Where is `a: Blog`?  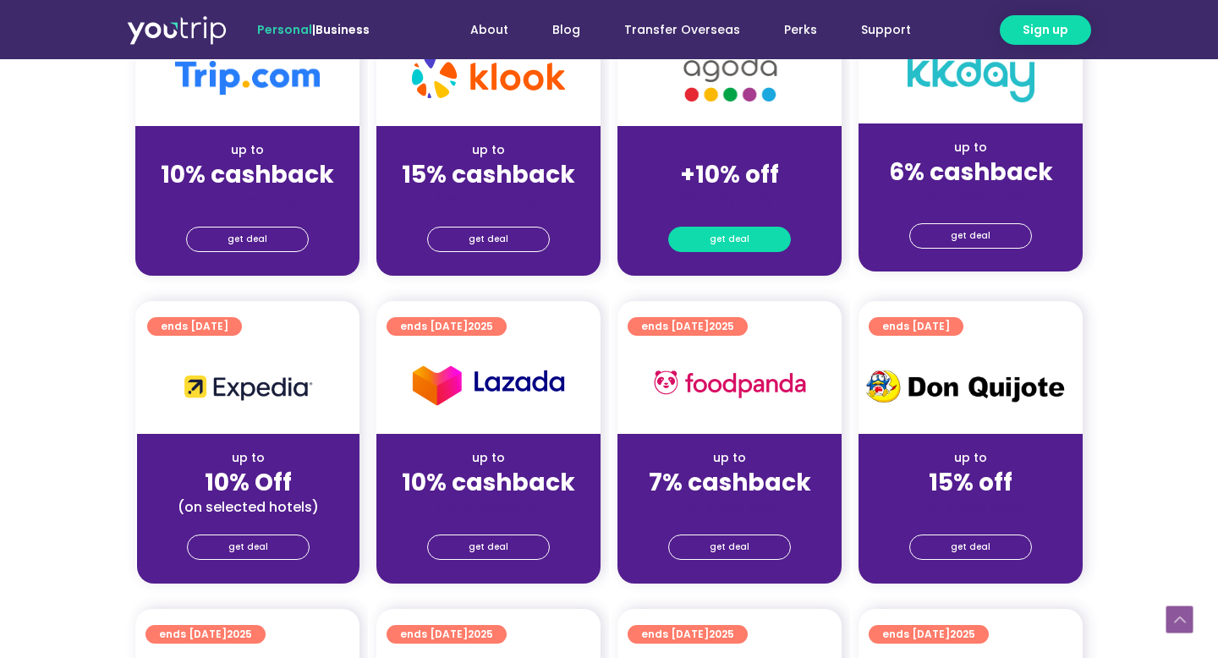
a: Blog is located at coordinates (566, 30).